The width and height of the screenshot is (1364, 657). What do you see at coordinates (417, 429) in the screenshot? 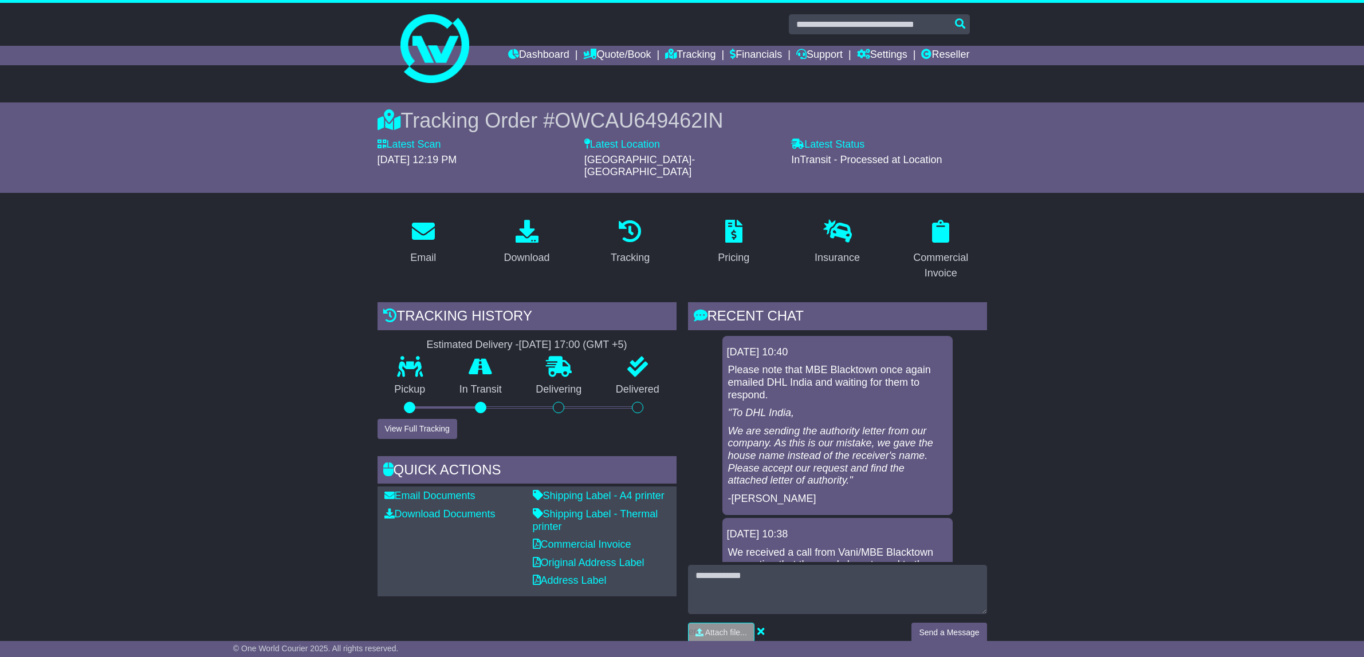
I see `button: View Full Tracking` at bounding box center [417, 429].